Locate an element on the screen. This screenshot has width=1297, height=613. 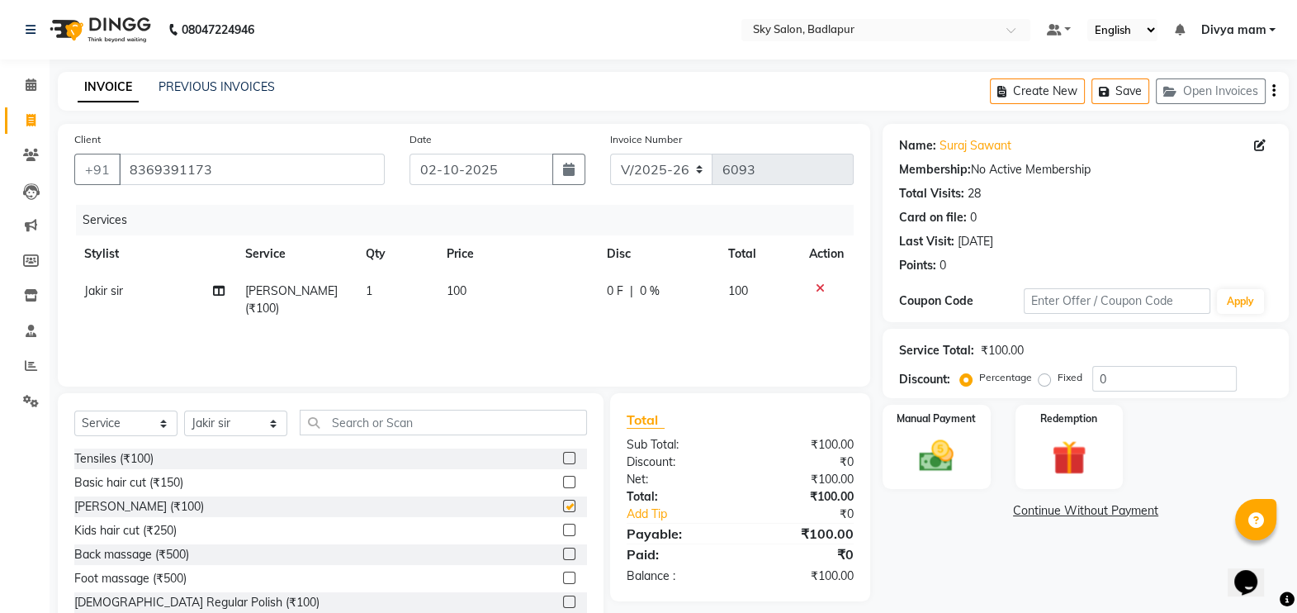
input: Search or Scan is located at coordinates (443, 422).